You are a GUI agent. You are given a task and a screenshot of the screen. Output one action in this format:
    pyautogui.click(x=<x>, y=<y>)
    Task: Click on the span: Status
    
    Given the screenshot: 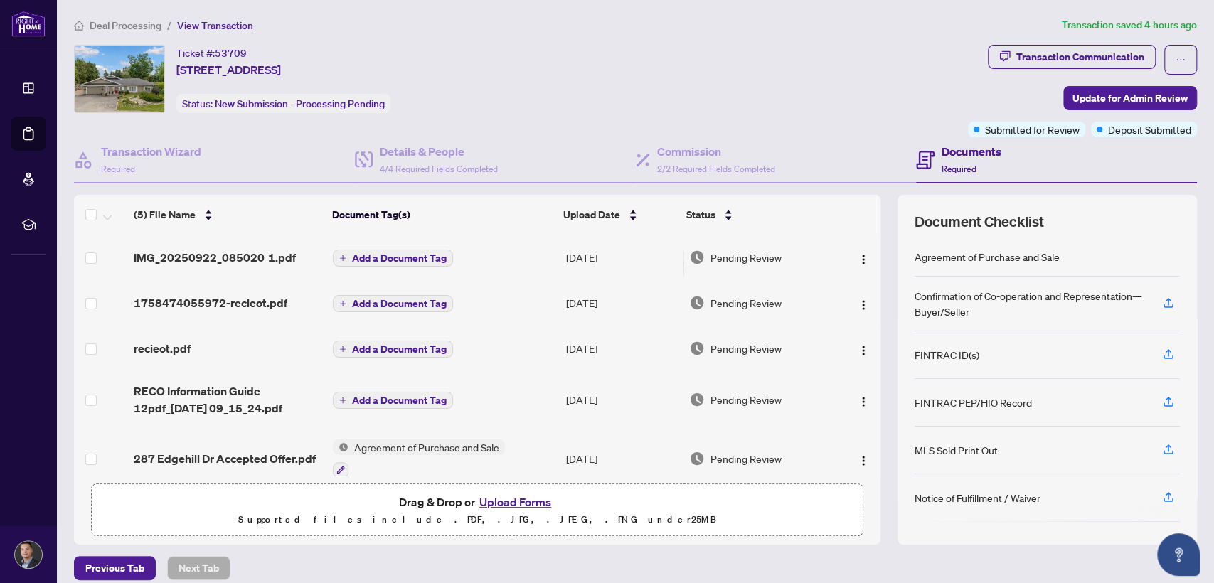 What is the action you would take?
    pyautogui.click(x=701, y=215)
    